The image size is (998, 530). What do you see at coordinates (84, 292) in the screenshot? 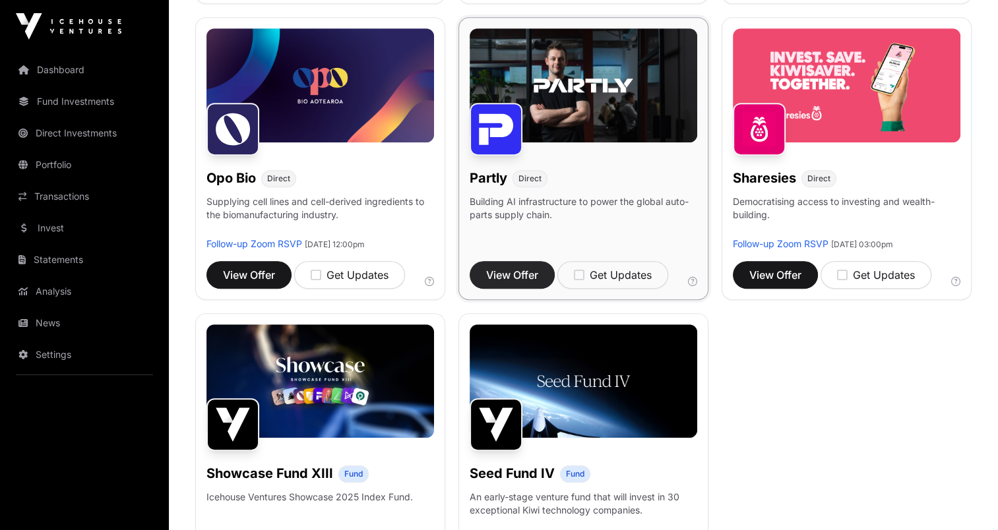
I see `a: Analysis` at bounding box center [84, 292].